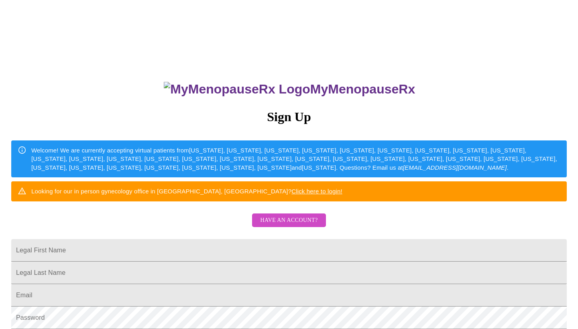 The width and height of the screenshot is (578, 329). Describe the element at coordinates (288, 220) in the screenshot. I see `button: Have an account?` at that location.